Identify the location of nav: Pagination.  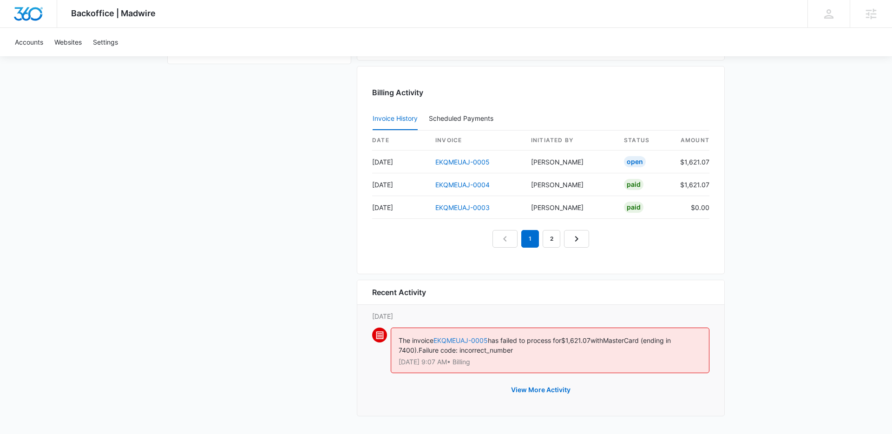
(540, 239).